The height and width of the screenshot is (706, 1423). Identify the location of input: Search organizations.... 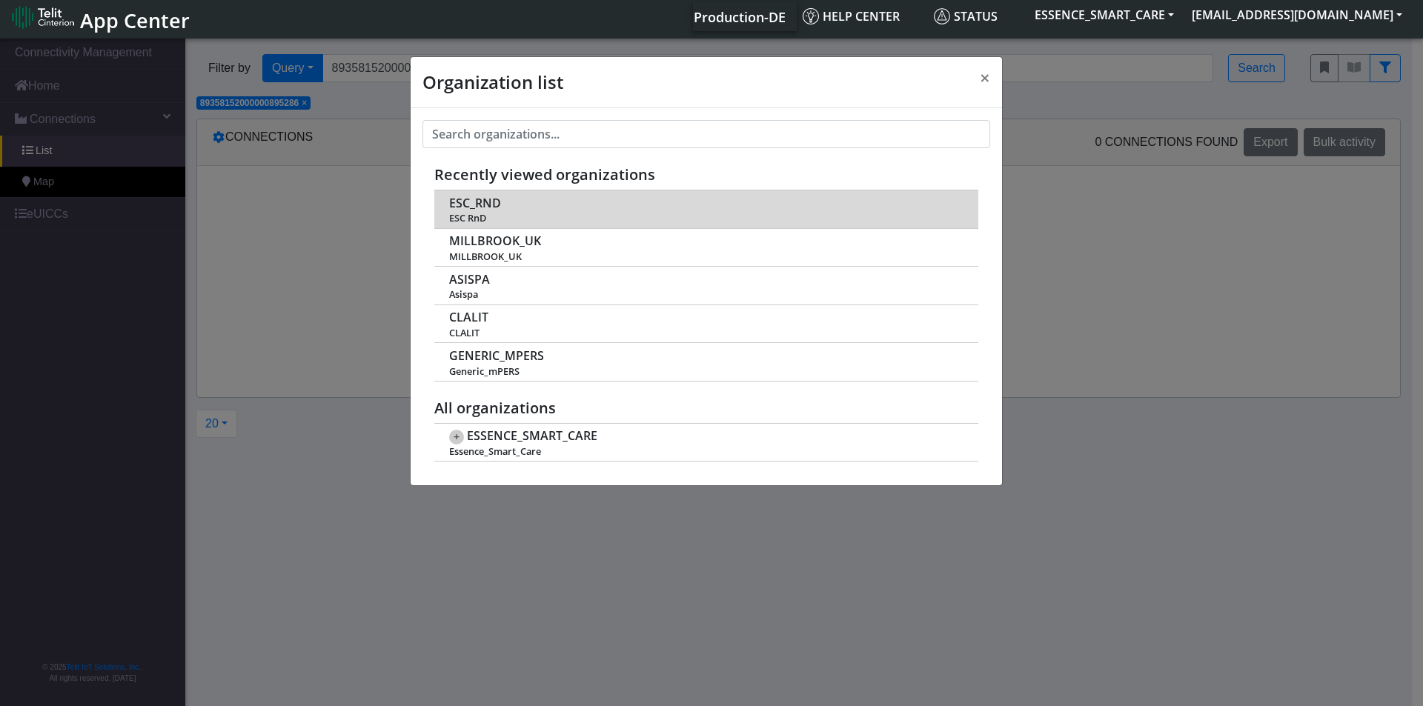
(706, 134).